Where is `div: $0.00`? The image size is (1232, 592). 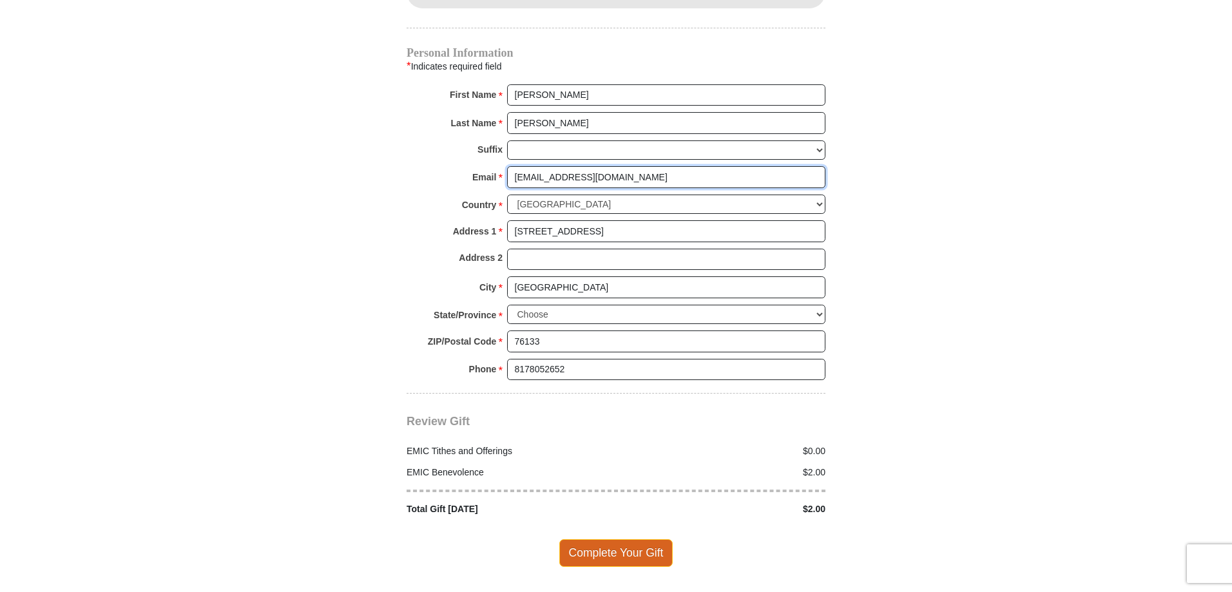
div: $0.00 is located at coordinates (724, 451).